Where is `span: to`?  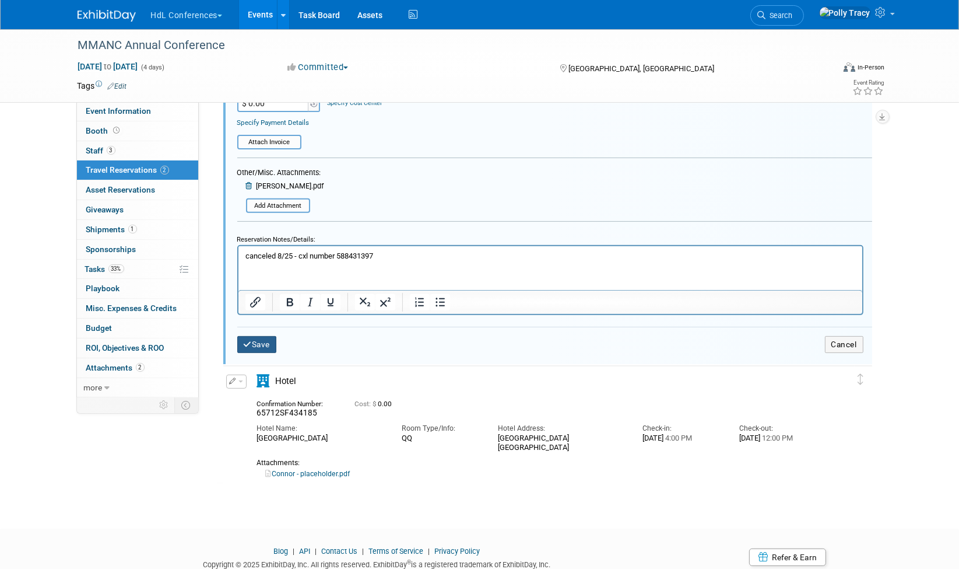
span: to is located at coordinates (108, 66).